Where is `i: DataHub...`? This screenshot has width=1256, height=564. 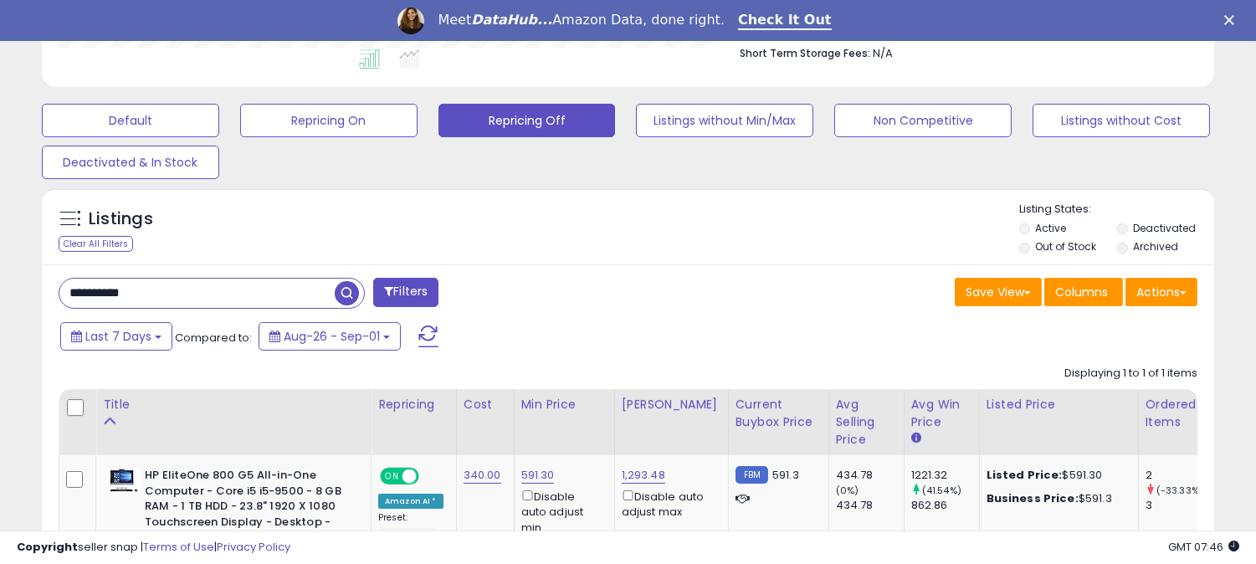 i: DataHub... is located at coordinates (511, 19).